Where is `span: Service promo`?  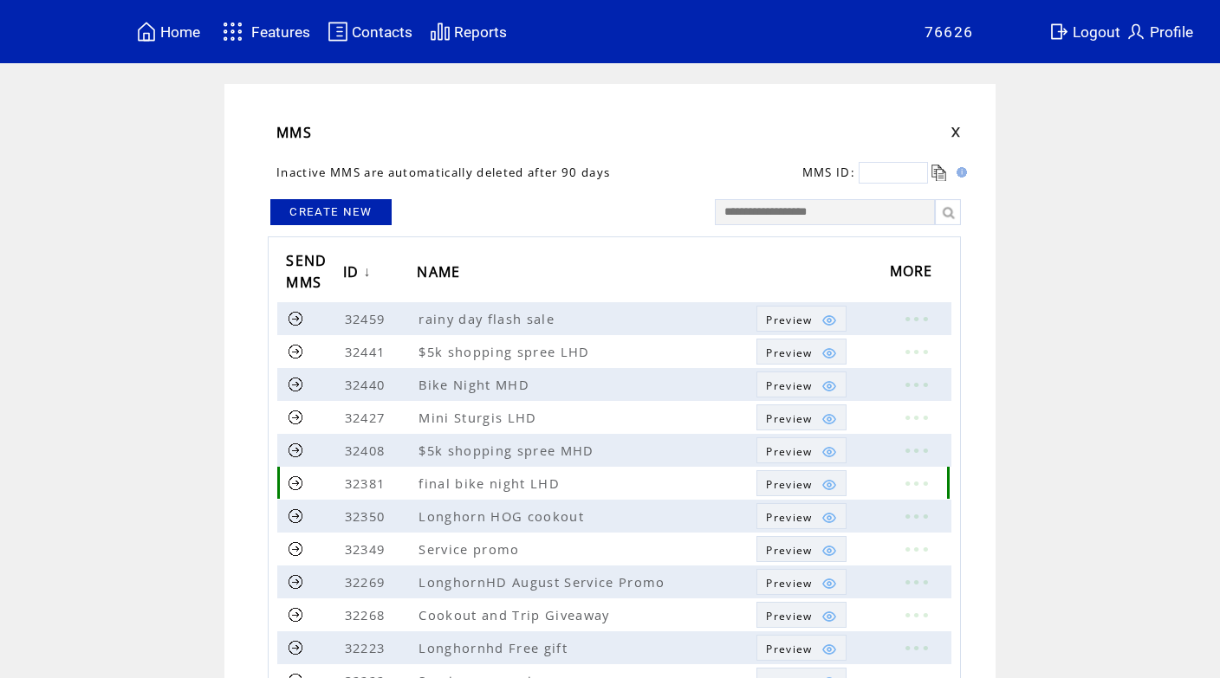 span: Service promo is located at coordinates (470, 549).